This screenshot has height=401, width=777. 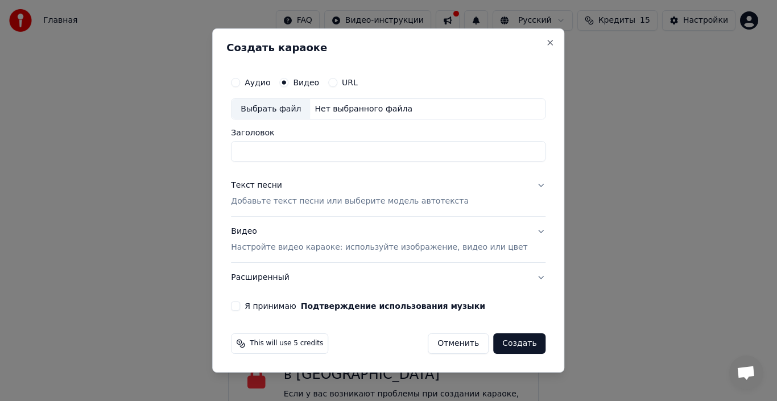 What do you see at coordinates (379, 240) in the screenshot?
I see `div: Видео` at bounding box center [379, 240].